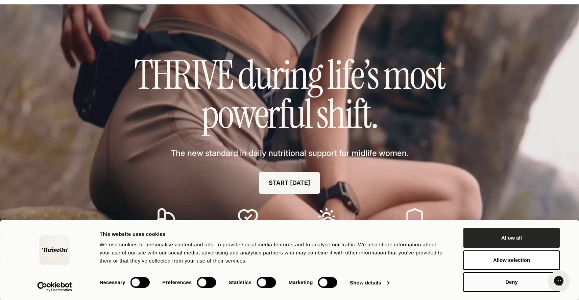  What do you see at coordinates (511, 238) in the screenshot?
I see `button: Allow all` at bounding box center [511, 238].